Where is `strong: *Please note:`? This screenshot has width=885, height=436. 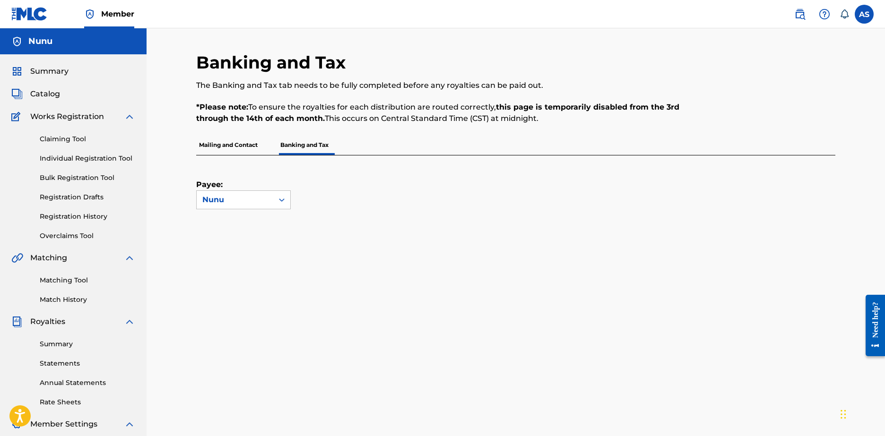 strong: *Please note: is located at coordinates (222, 107).